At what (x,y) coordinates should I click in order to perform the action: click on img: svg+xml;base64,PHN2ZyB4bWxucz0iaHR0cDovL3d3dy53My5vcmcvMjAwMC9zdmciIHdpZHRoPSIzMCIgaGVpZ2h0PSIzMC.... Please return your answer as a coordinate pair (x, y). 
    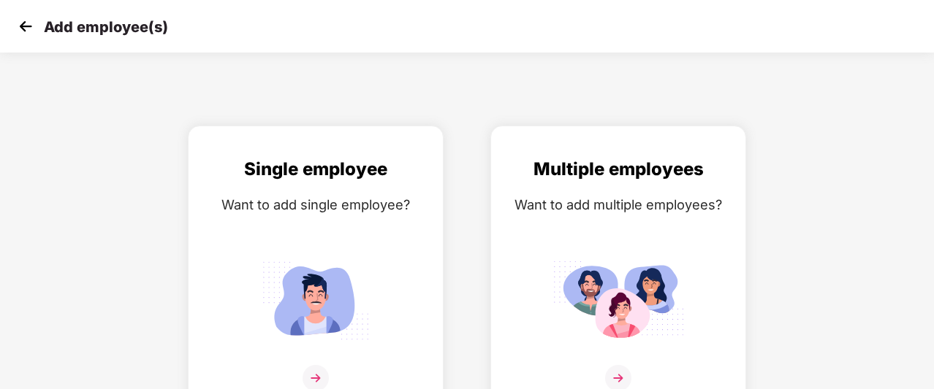
    Looking at the image, I should click on (26, 26).